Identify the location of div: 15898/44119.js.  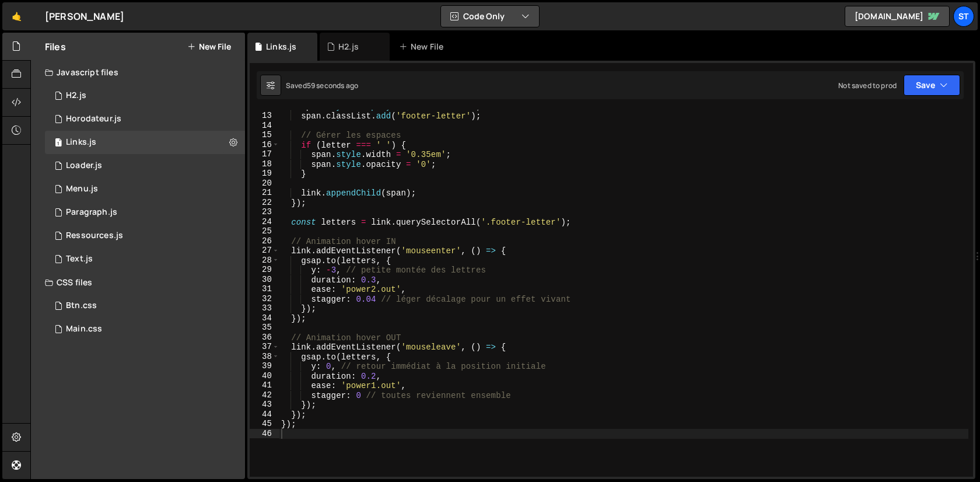
(145, 236).